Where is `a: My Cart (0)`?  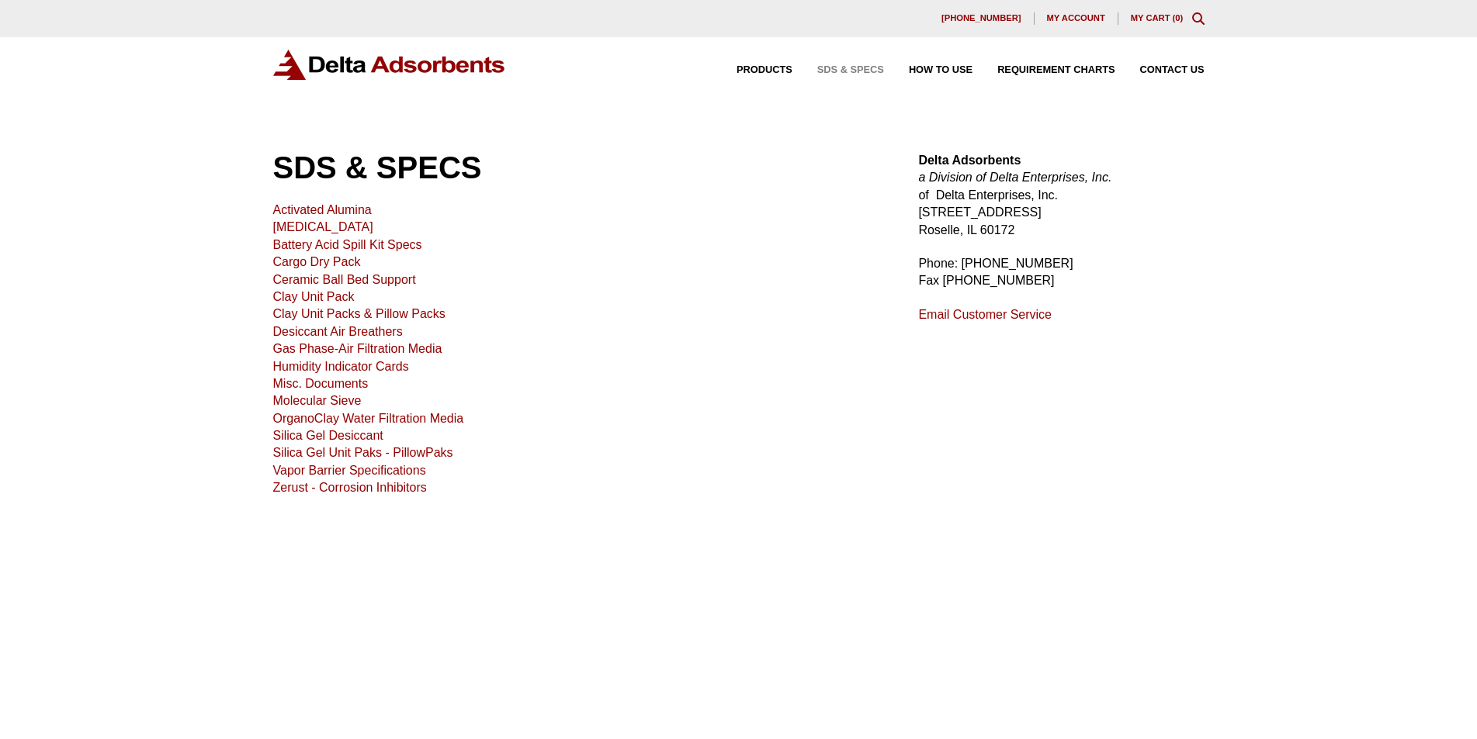 a: My Cart (0) is located at coordinates (1157, 18).